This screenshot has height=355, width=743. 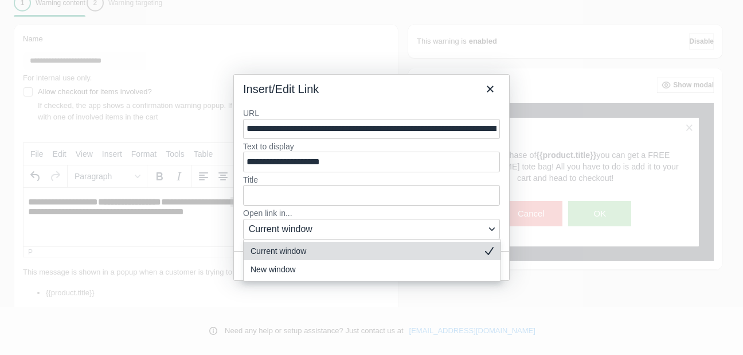 I want to click on span: Current window, so click(x=367, y=229).